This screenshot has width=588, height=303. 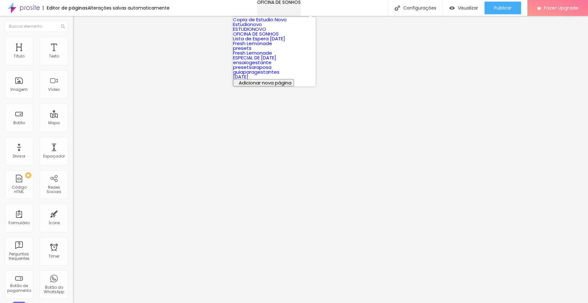 I want to click on a: ESTUDIONOVO, so click(x=250, y=29).